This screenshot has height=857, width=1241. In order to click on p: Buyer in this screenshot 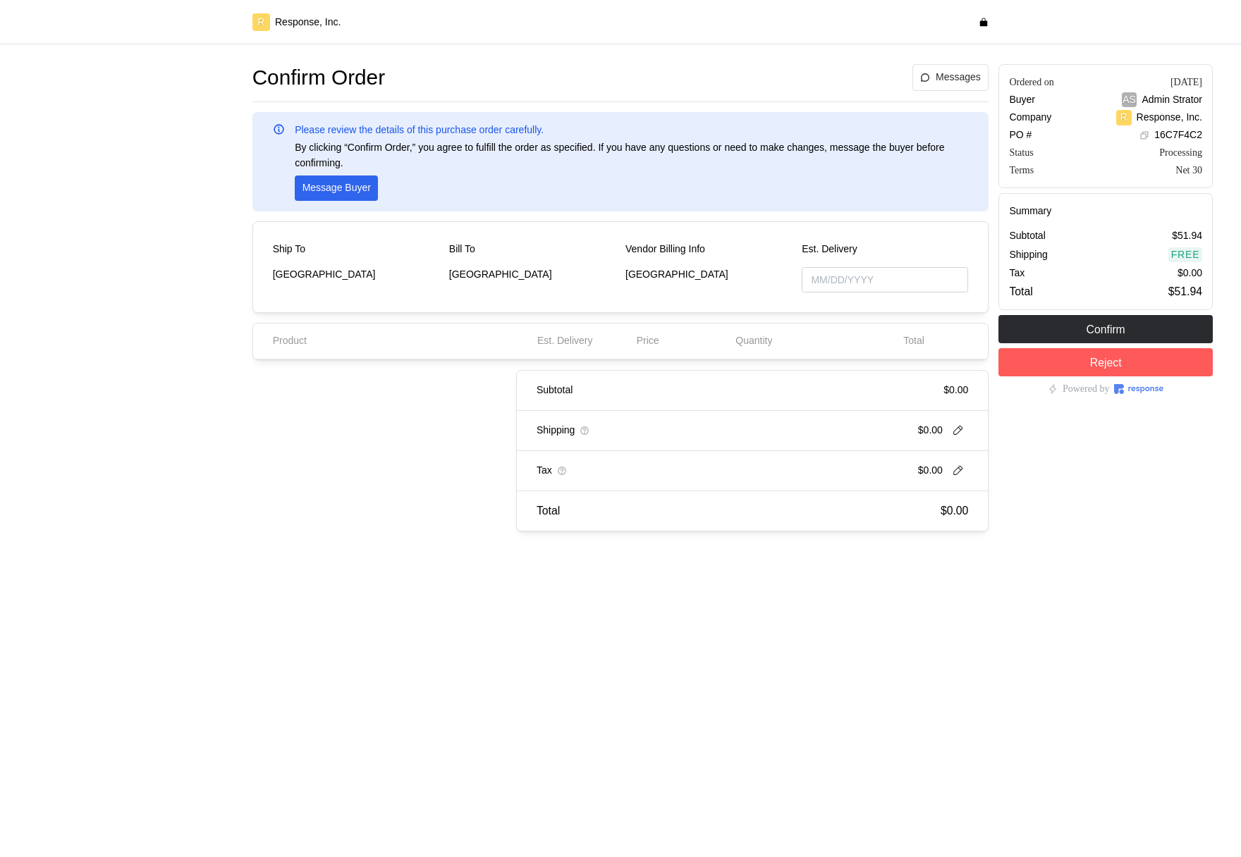, I will do `click(1022, 100)`.